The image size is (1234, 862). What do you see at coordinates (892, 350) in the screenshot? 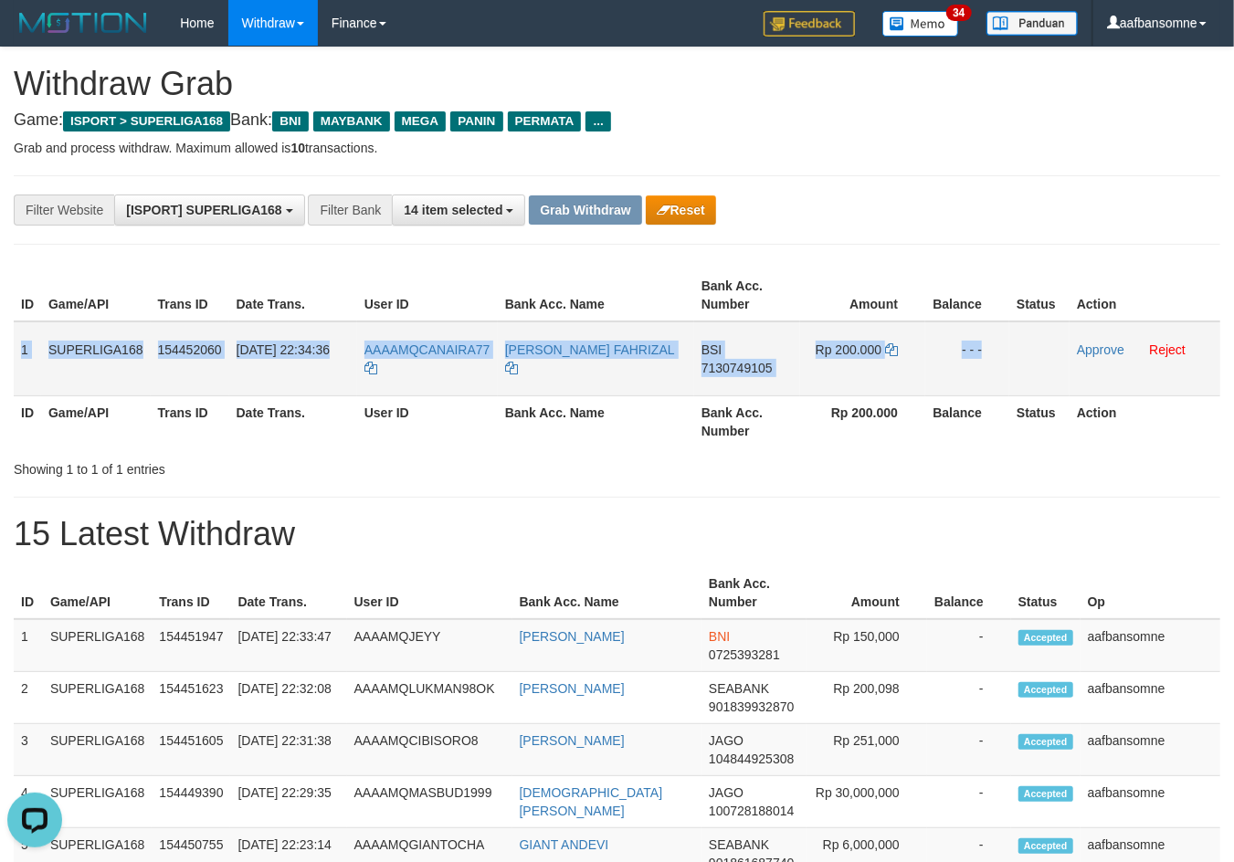
I see `a: Copy 200000 to clipboard` at bounding box center [892, 350].